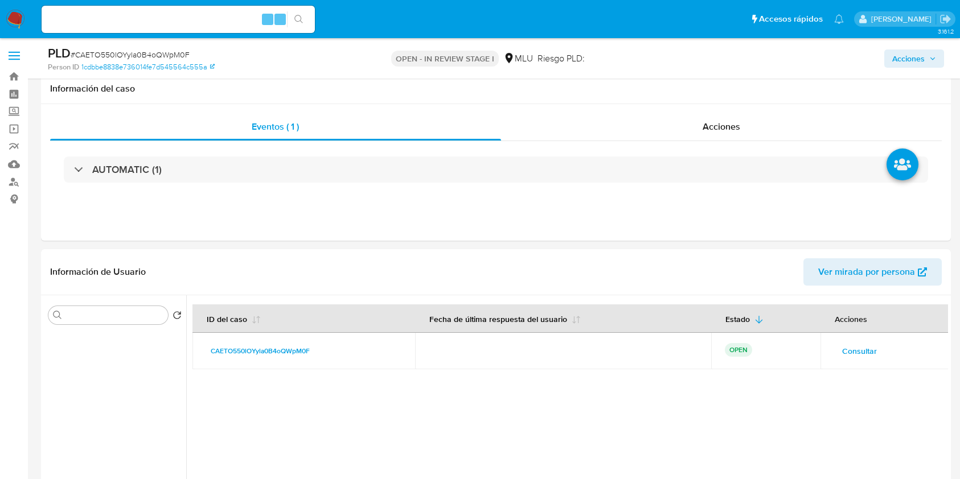  I want to click on button: search-icon, so click(298, 19).